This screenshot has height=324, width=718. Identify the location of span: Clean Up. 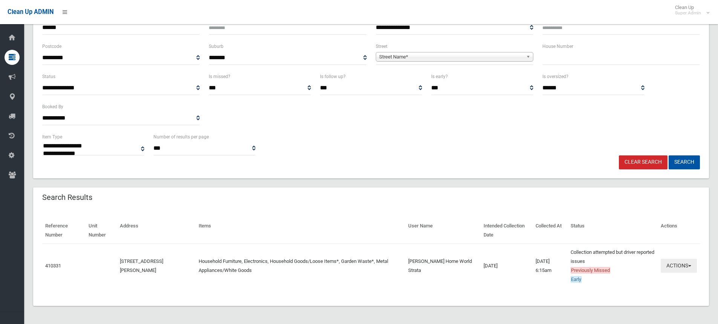
(689, 10).